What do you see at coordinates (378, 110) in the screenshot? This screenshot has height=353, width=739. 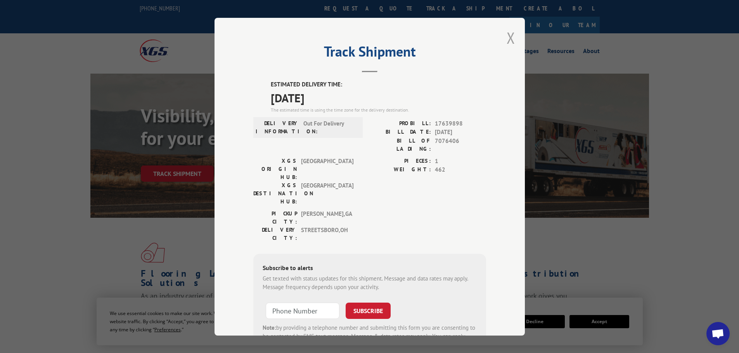 I see `div: The estimated time is using the time zone for the delivery destination.` at bounding box center [378, 110].